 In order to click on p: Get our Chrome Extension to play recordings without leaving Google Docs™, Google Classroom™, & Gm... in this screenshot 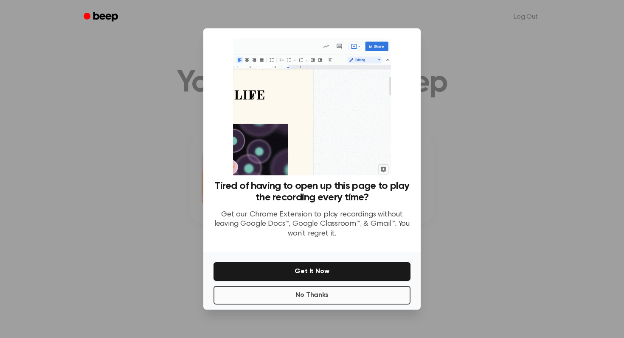, I will do `click(312, 225)`.